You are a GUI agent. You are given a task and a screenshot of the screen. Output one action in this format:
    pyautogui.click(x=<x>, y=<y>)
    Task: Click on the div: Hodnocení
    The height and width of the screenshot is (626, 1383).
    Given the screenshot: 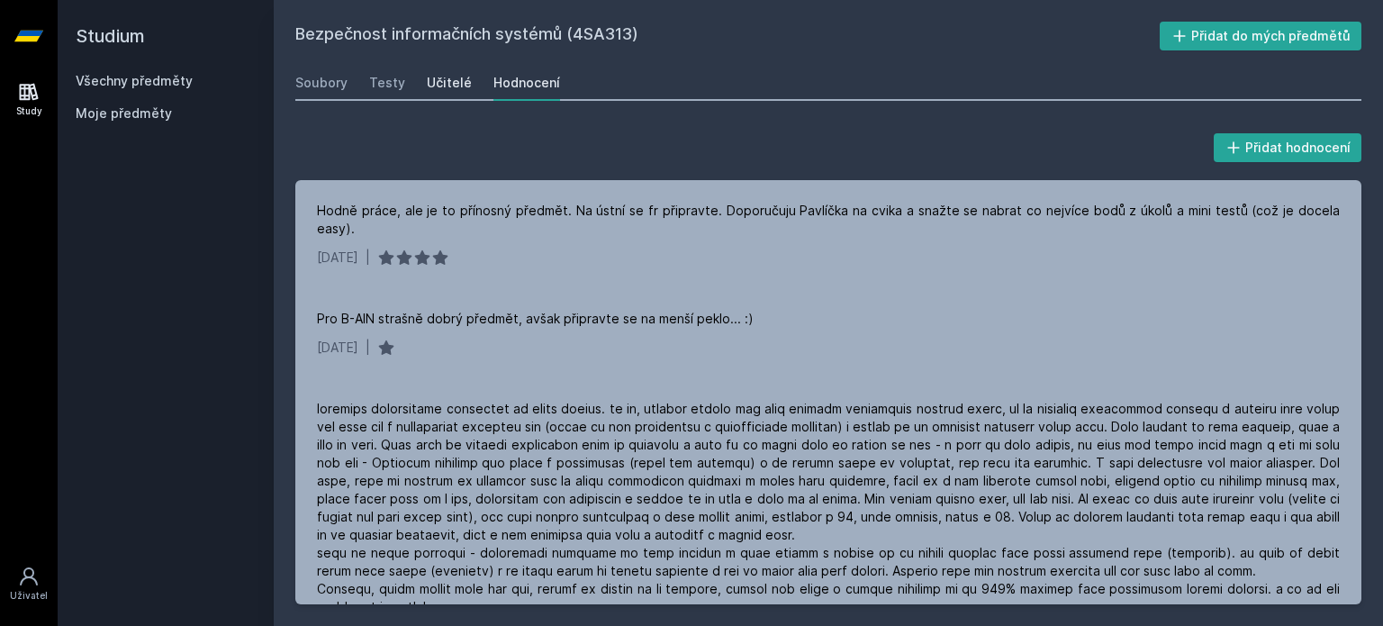 What is the action you would take?
    pyautogui.click(x=527, y=83)
    